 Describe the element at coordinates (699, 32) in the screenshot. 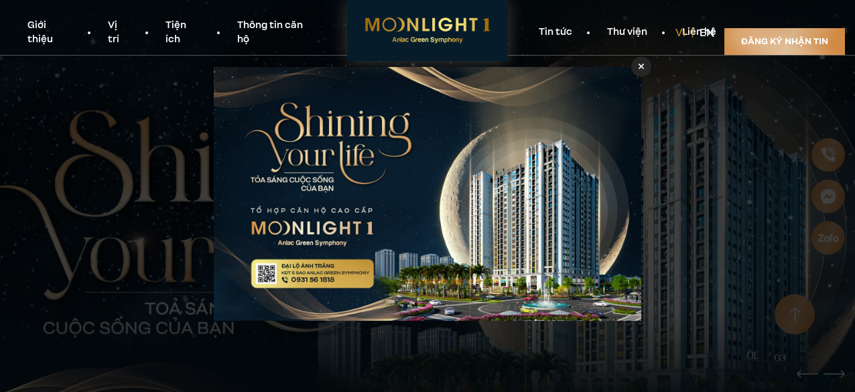

I see `a: Liên hệ` at that location.